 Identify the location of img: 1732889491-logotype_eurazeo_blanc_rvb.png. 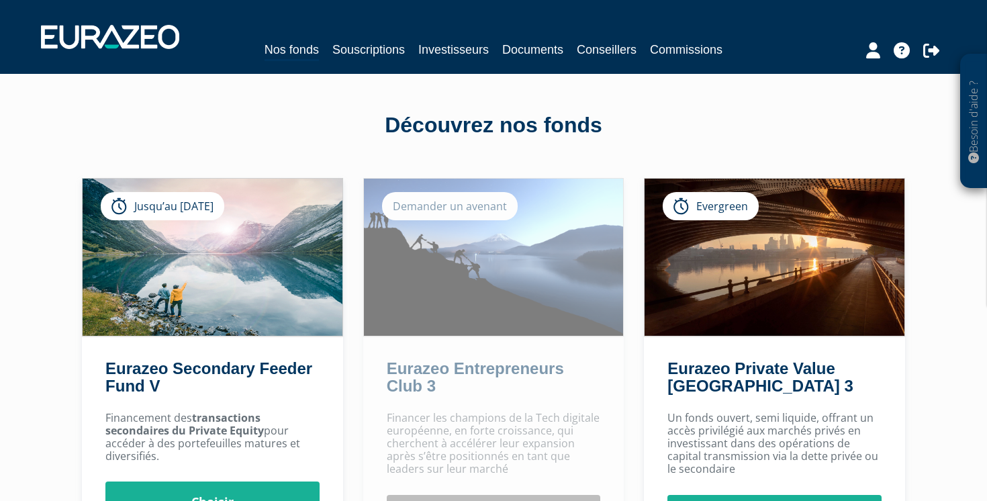
(110, 37).